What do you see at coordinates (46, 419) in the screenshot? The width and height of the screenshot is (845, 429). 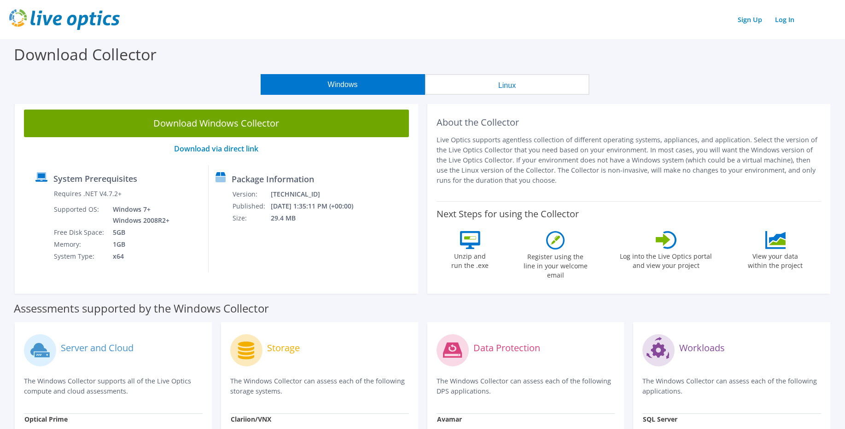 I see `strong: Optical Prime` at bounding box center [46, 419].